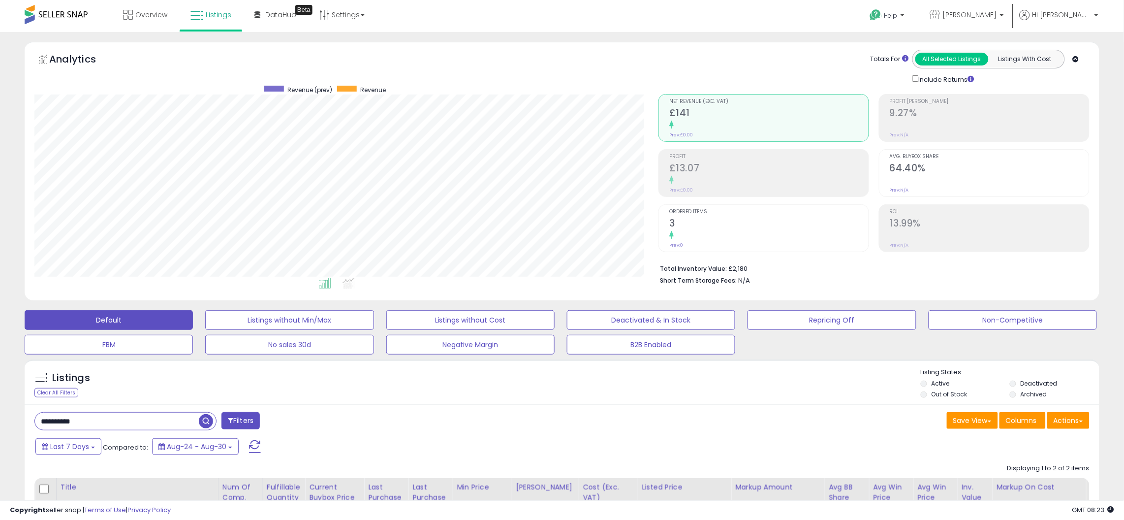 The height and width of the screenshot is (520, 1124). What do you see at coordinates (693, 268) in the screenshot?
I see `b: Total Inventory Value:` at bounding box center [693, 268].